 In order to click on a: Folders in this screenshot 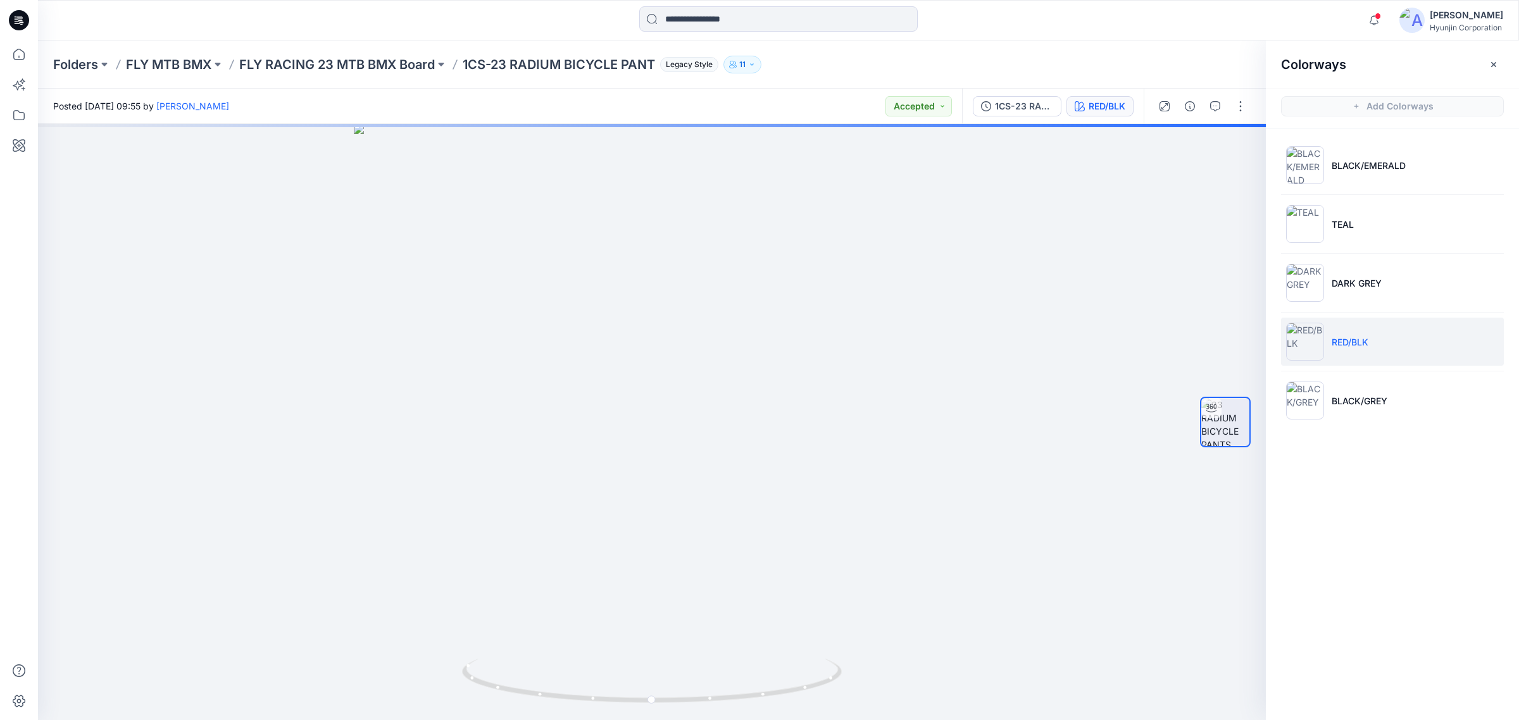, I will do `click(75, 65)`.